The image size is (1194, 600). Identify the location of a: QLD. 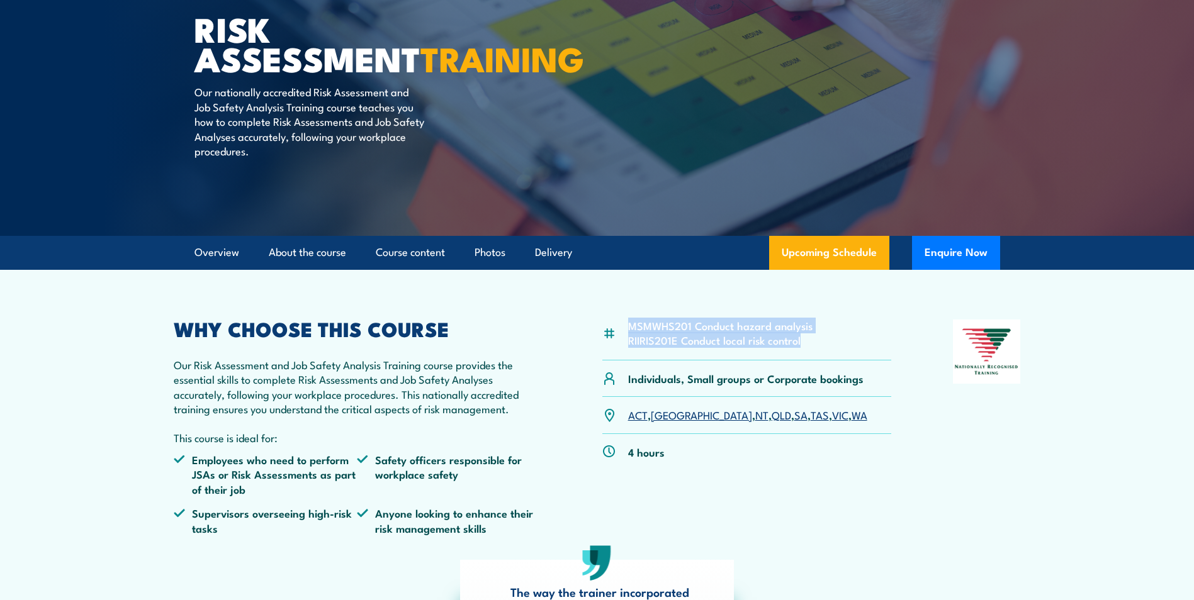
(781, 415).